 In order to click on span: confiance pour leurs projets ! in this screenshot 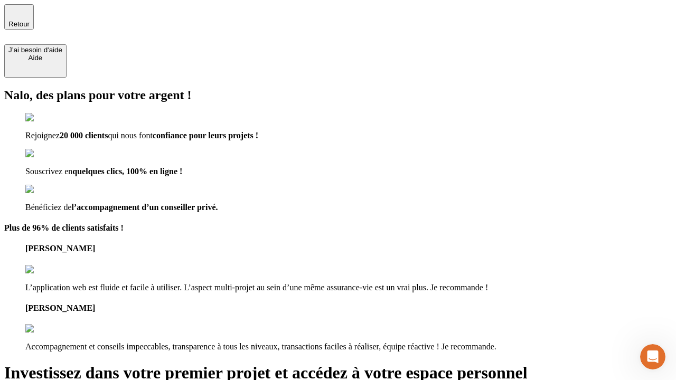, I will do `click(206, 135)`.